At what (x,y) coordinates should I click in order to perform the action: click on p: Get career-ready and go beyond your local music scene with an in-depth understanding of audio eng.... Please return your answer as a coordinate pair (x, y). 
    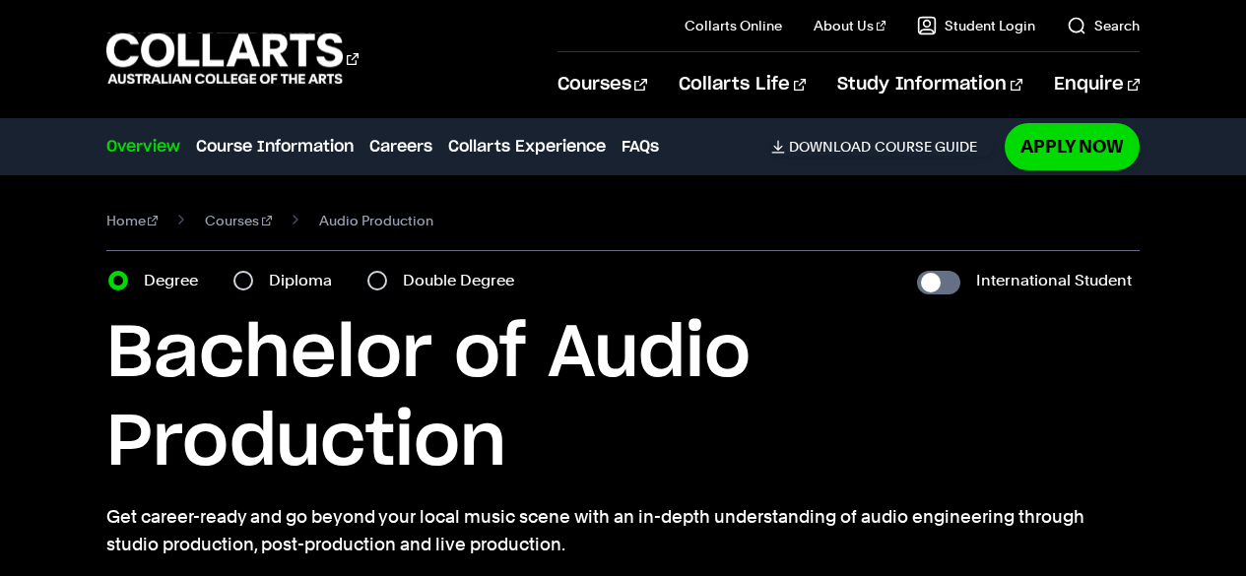
    Looking at the image, I should click on (623, 531).